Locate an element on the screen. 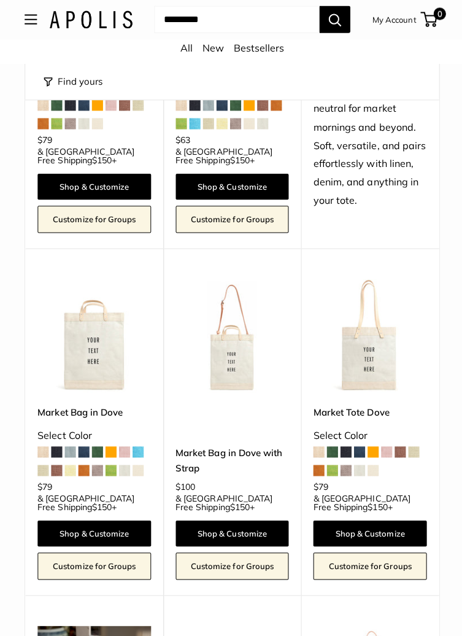  img: Apolis is located at coordinates (90, 20).